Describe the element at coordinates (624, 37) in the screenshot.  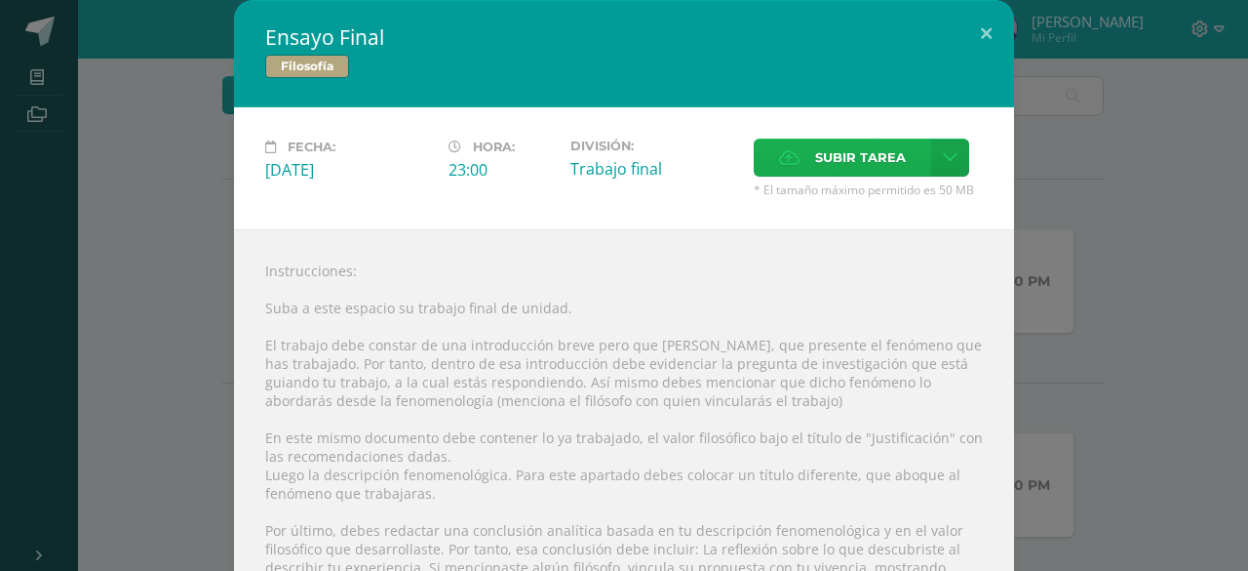
I see `h2: Ensayo Final` at that location.